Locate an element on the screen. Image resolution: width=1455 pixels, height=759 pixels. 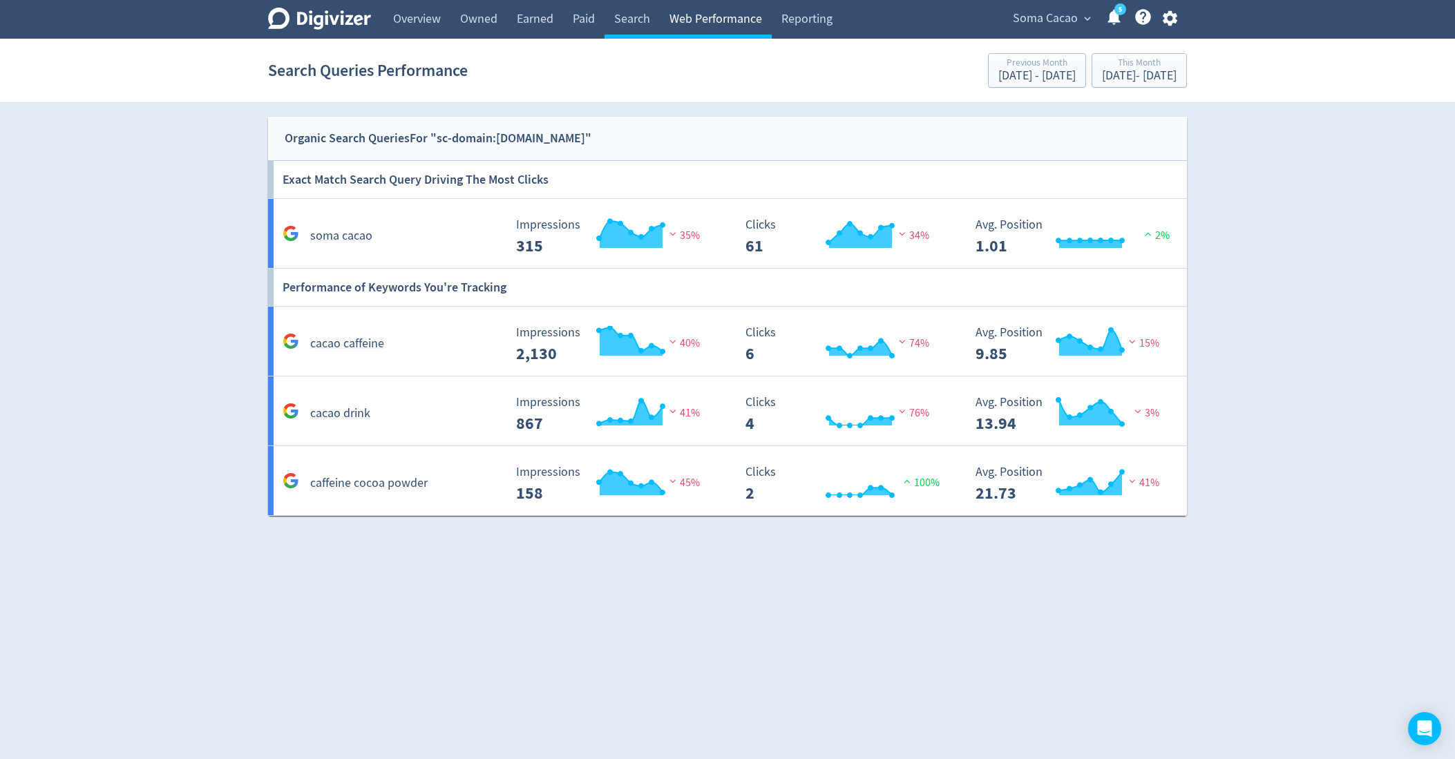
h6: Performance of Keywords You're Tracking is located at coordinates (394, 287).